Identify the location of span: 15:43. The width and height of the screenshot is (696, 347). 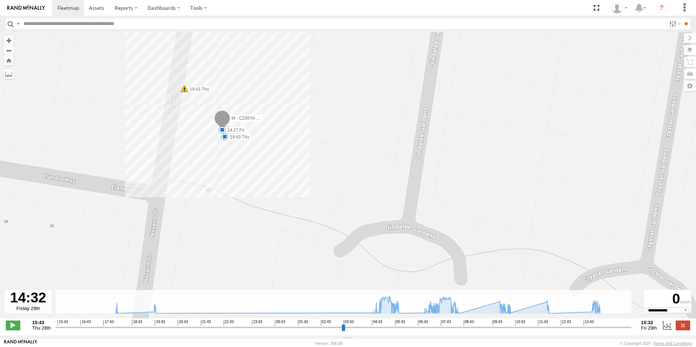
(63, 323).